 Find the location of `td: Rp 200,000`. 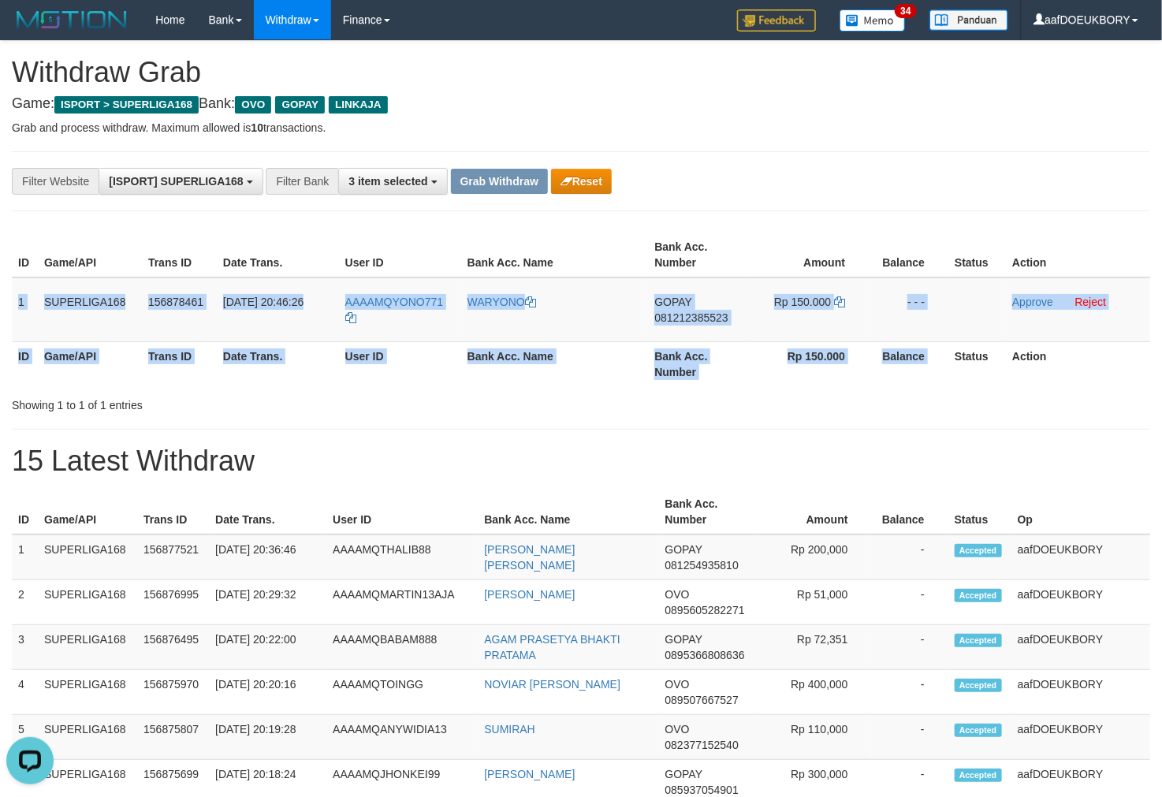

td: Rp 200,000 is located at coordinates (815, 558).